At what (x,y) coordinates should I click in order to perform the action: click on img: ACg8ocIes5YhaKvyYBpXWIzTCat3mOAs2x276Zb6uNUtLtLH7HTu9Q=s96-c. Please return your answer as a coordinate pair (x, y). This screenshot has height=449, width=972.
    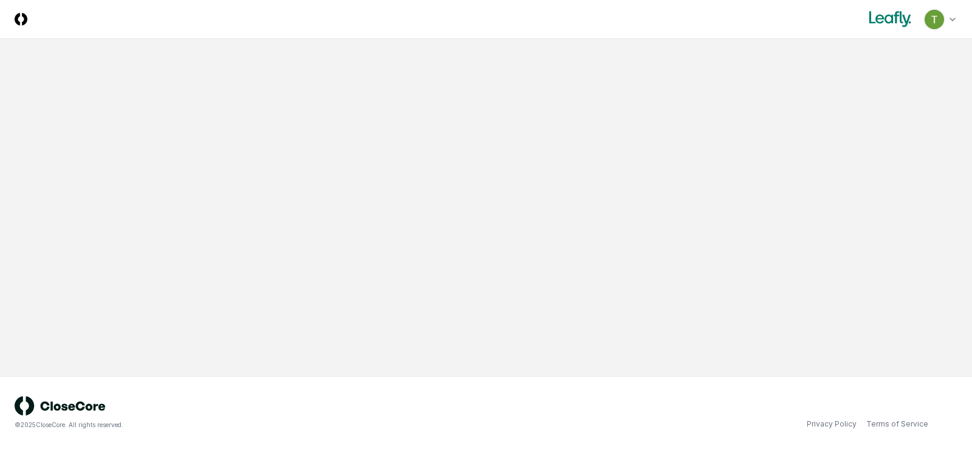
    Looking at the image, I should click on (934, 19).